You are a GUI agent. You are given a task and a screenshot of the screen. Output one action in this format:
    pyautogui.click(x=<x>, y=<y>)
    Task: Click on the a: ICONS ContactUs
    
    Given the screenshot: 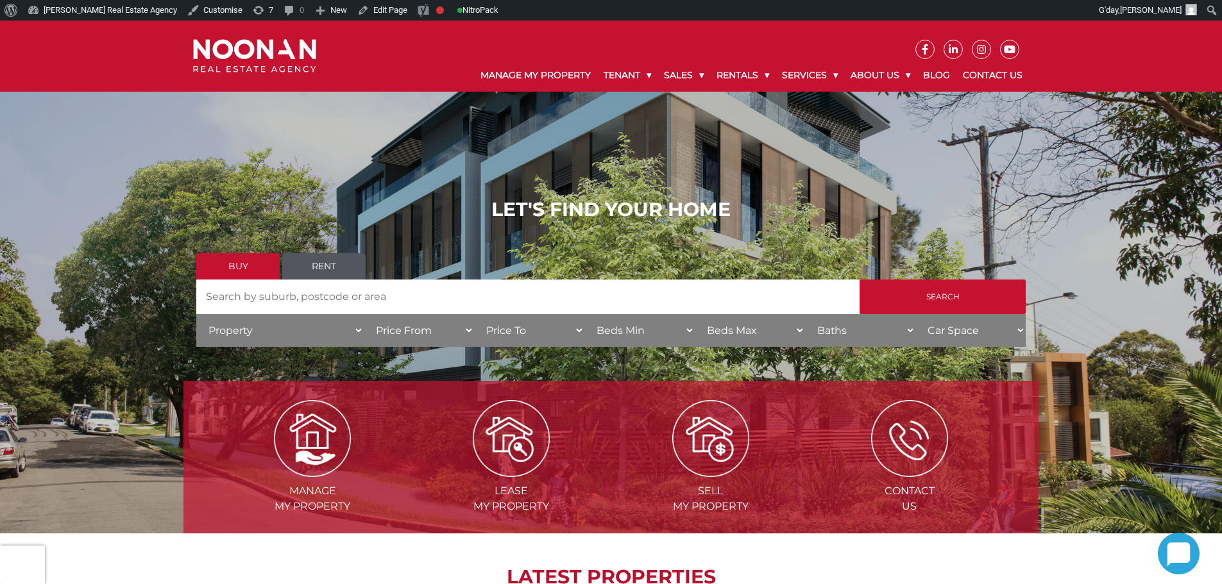 What is the action you would take?
    pyautogui.click(x=910, y=472)
    